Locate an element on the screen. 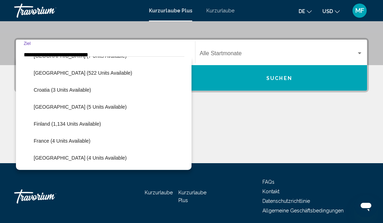 This screenshot has width=383, height=223. a: Kontakt is located at coordinates (271, 192).